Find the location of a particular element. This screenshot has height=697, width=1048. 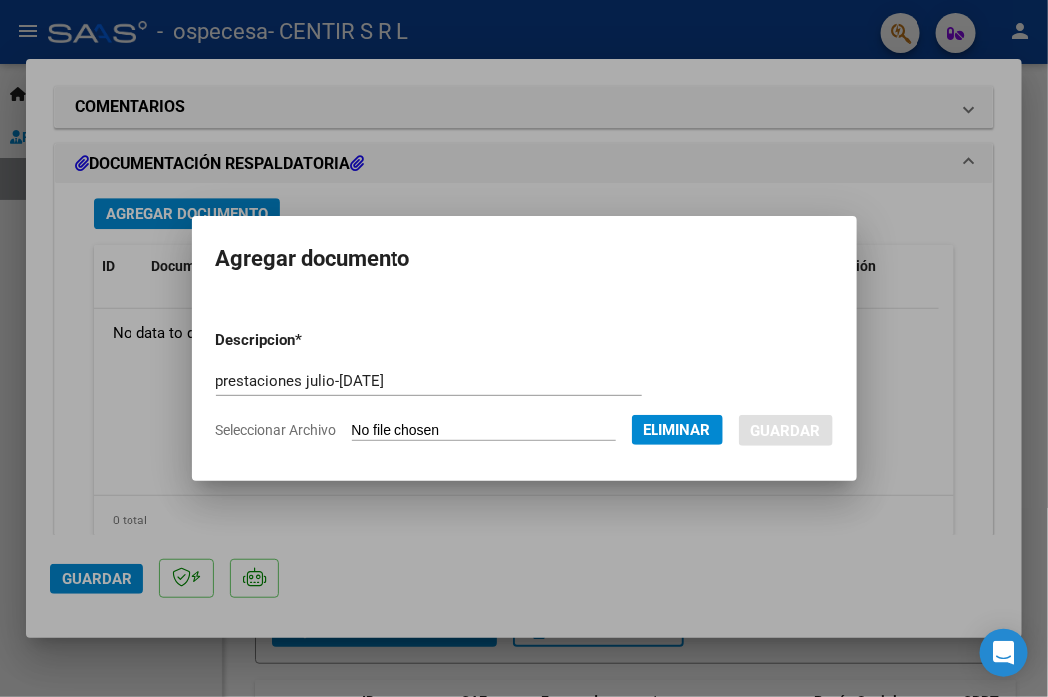

p: Descripcion is located at coordinates (309, 340).